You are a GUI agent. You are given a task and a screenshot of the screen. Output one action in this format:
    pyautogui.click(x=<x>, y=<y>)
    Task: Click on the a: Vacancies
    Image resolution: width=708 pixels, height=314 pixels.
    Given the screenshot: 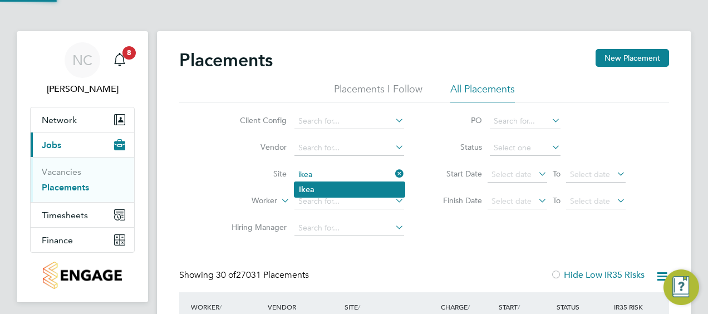 What is the action you would take?
    pyautogui.click(x=61, y=172)
    